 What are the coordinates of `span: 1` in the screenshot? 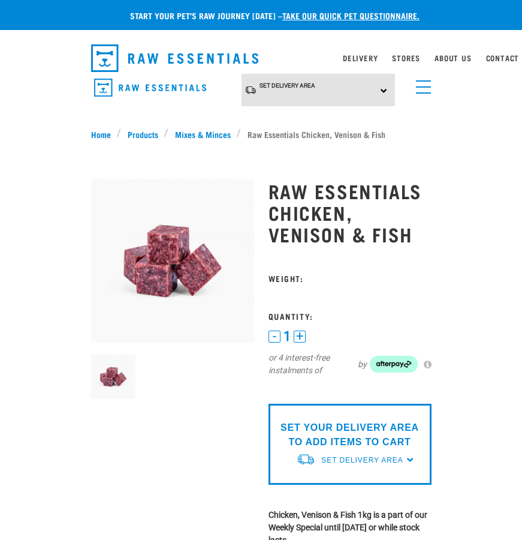 It's located at (287, 336).